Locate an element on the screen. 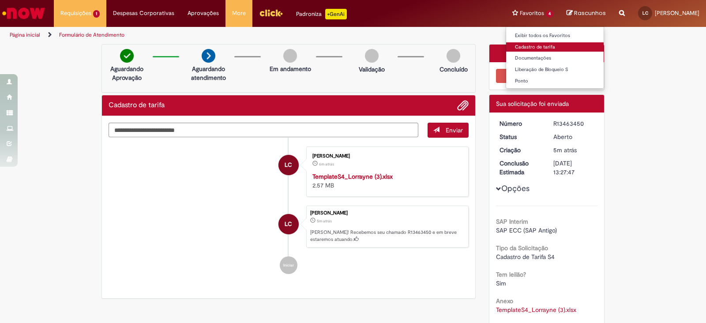  div: Opções do Chamado is located at coordinates (547, 53).